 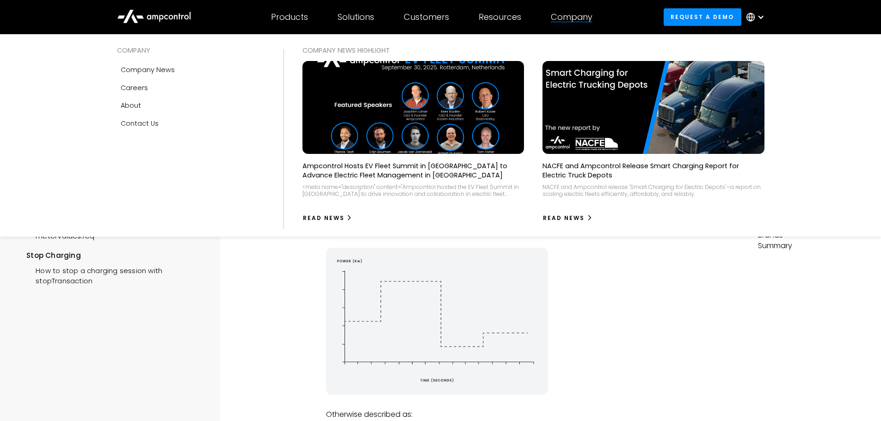 I want to click on div: Solutions, so click(x=356, y=17).